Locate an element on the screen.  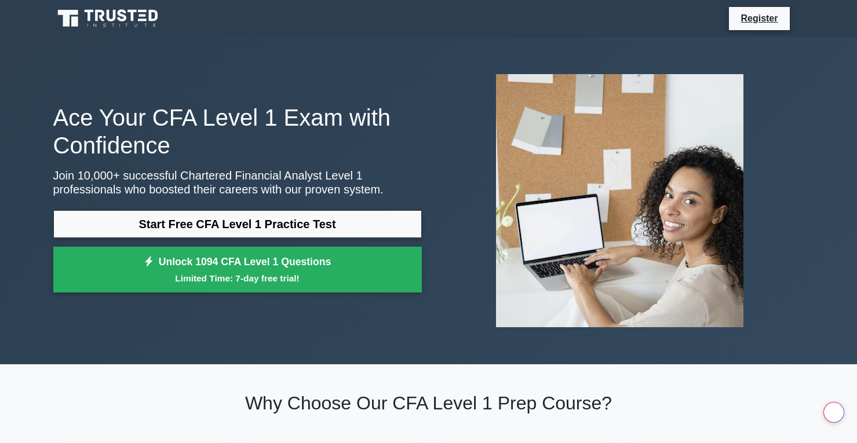
a: Unlock 1094 CFA Level 1 QuestionsLimited Time: 7-day free trial! is located at coordinates (238, 270).